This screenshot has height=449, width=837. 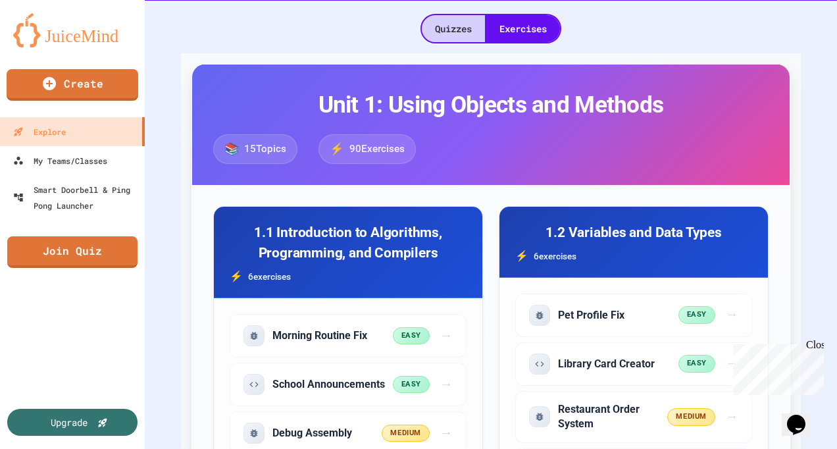 What do you see at coordinates (348, 335) in the screenshot?
I see `div: Start exercise: Morning Routine Fix (easy difficulty, fix problem)` at bounding box center [348, 335].